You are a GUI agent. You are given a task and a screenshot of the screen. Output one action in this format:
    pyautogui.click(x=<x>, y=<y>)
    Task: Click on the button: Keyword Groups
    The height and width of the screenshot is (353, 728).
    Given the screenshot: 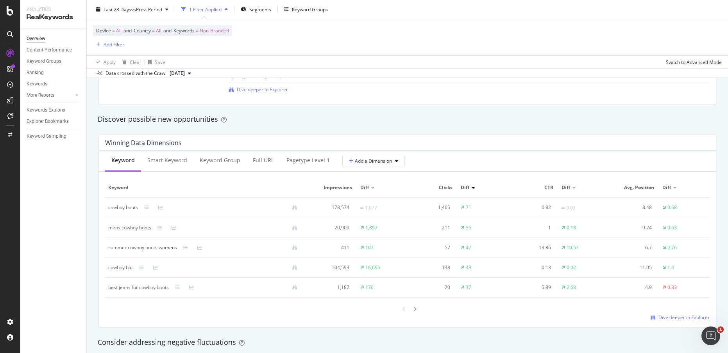 What is the action you would take?
    pyautogui.click(x=306, y=9)
    